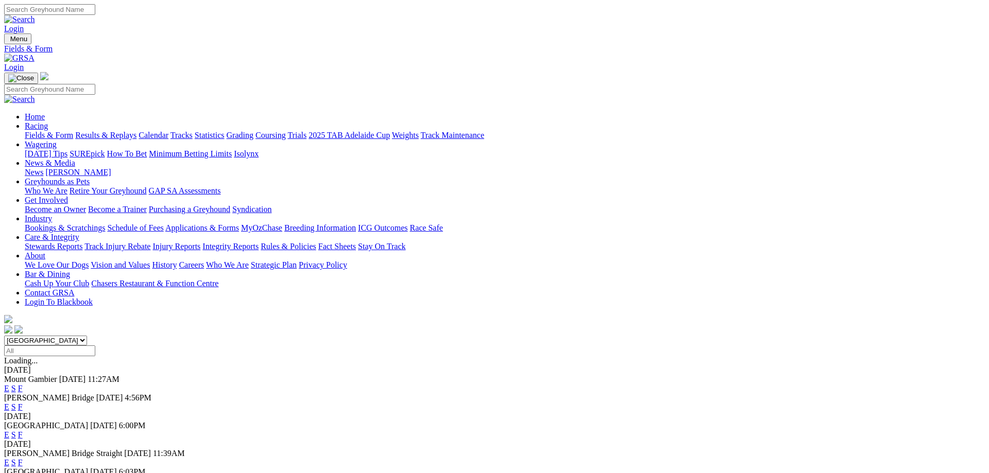 The height and width of the screenshot is (473, 989). I want to click on a: Become an Owner, so click(55, 209).